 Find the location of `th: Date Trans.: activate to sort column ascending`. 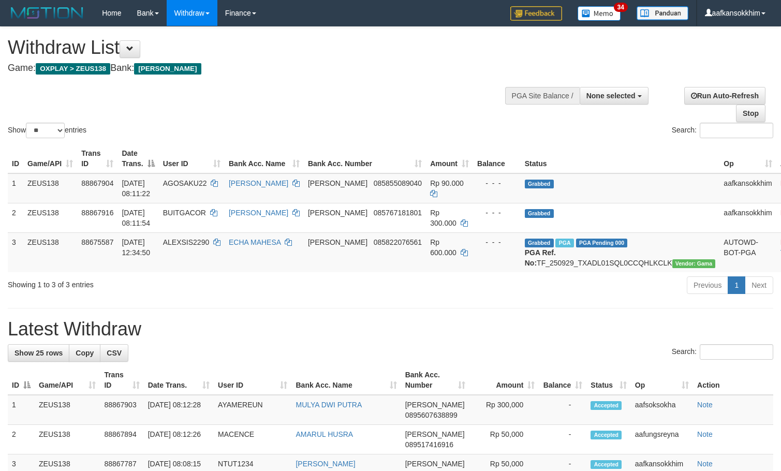

th: Date Trans.: activate to sort column ascending is located at coordinates (179, 380).